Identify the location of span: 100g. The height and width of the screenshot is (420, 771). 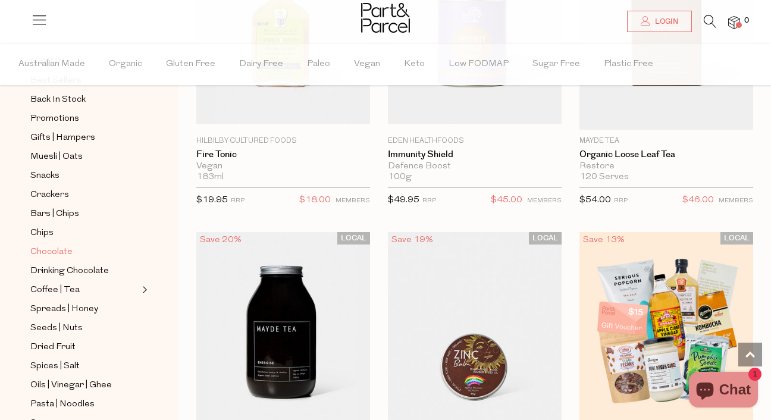
(400, 177).